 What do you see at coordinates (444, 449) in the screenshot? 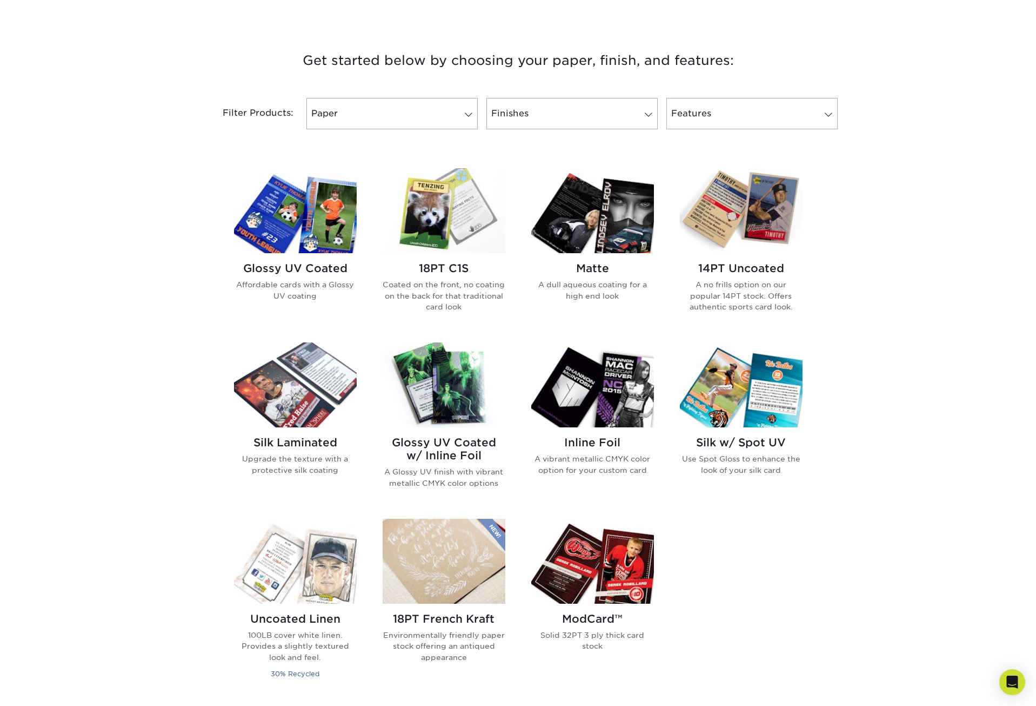
I see `h2: Glossy UV Coated w/ Inline Foil` at bounding box center [444, 449].